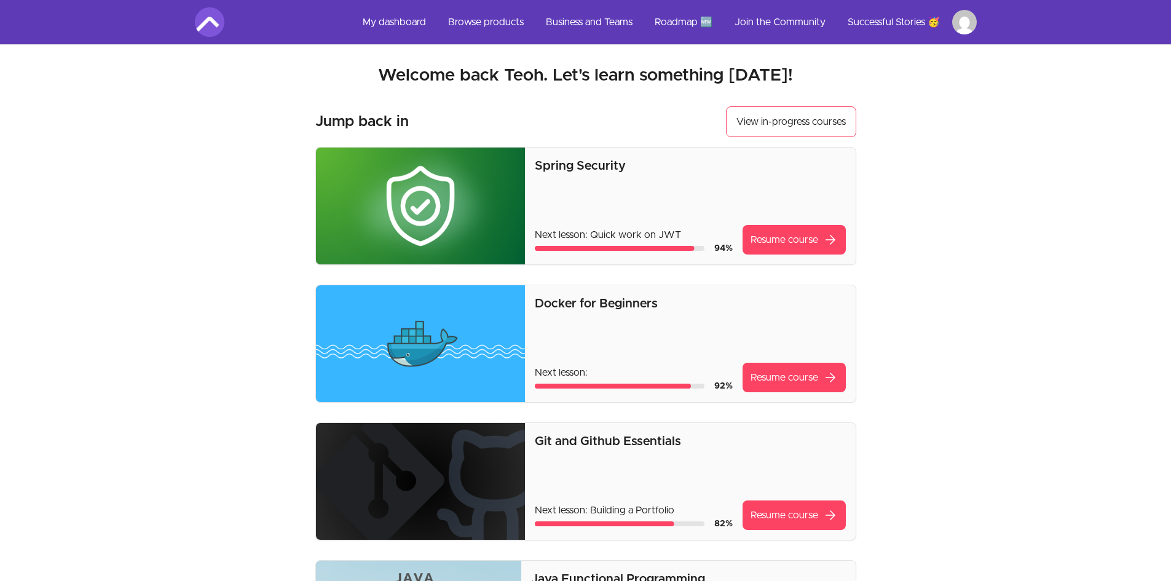  What do you see at coordinates (690, 304) in the screenshot?
I see `p: Docker for Beginners` at bounding box center [690, 304].